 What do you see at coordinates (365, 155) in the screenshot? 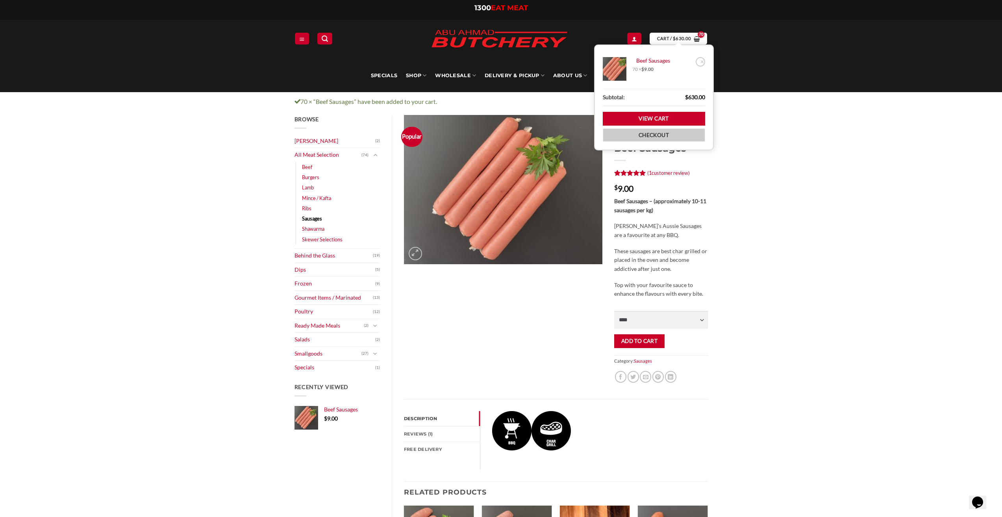
I see `span: (74)` at bounding box center [365, 155].